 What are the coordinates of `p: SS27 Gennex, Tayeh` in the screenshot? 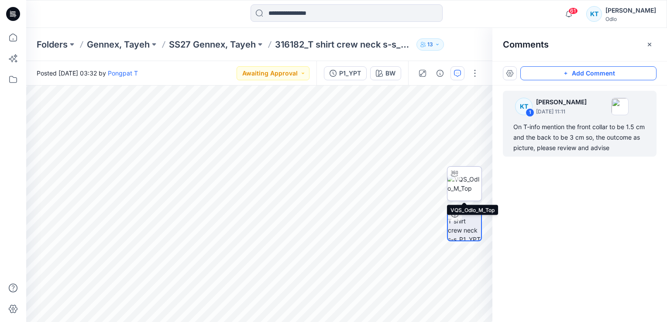 It's located at (212, 44).